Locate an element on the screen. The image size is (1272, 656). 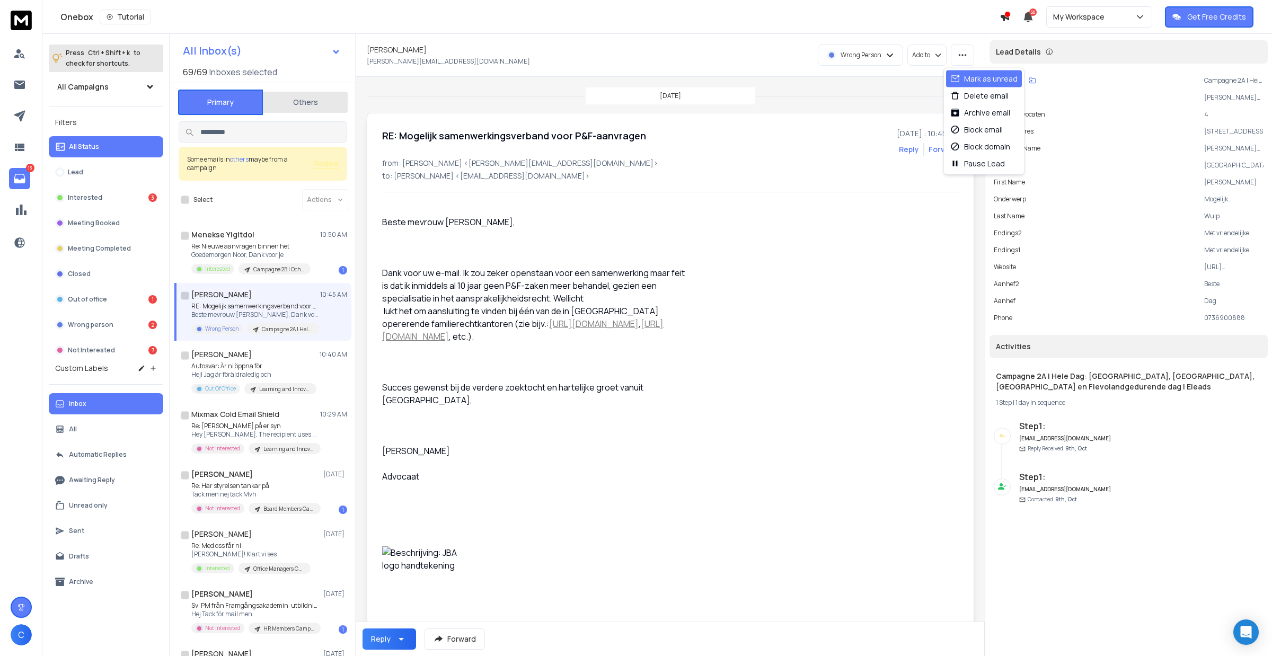
p: 13 is located at coordinates (30, 168).